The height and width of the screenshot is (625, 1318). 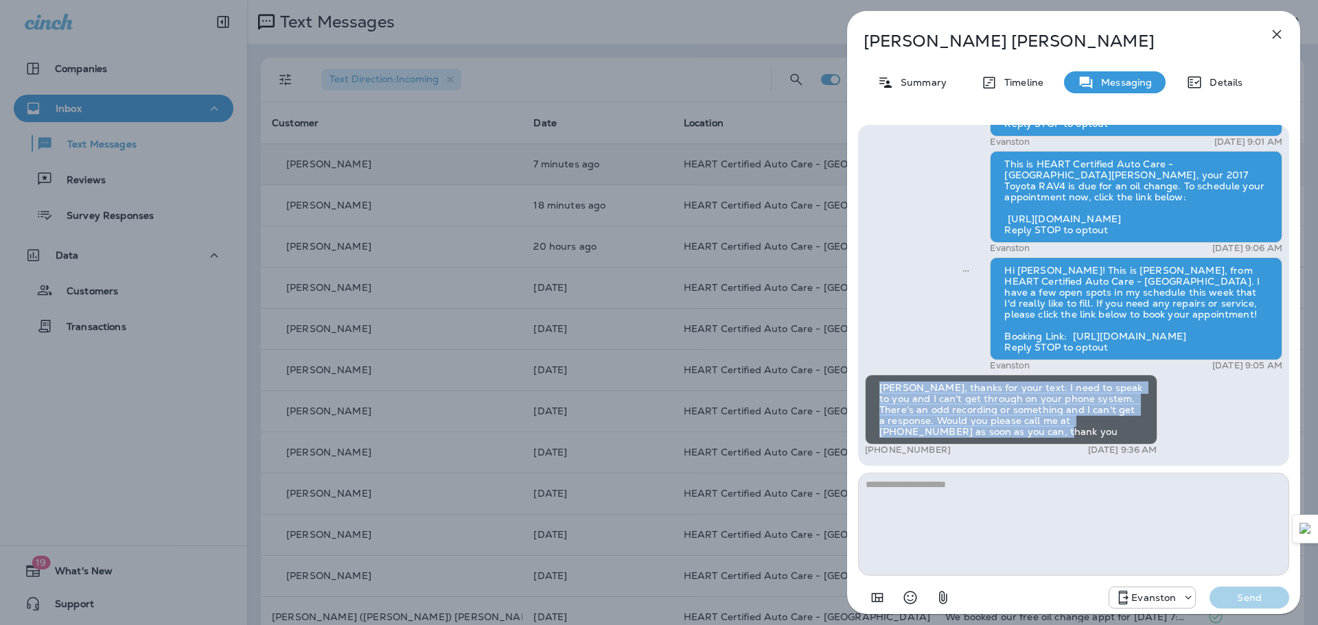 I want to click on span: Sent, so click(x=966, y=270).